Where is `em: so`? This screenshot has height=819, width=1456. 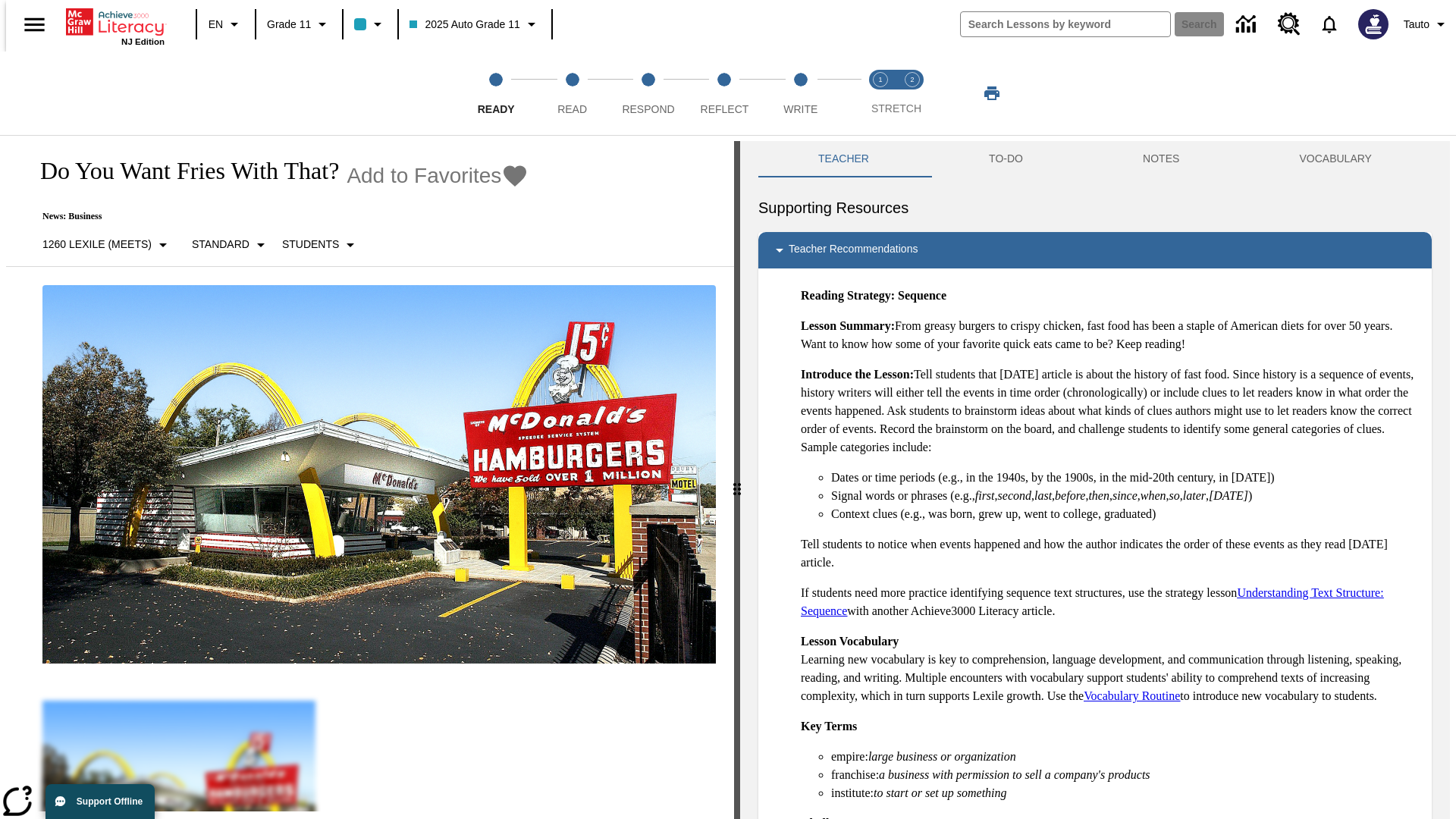
em: so is located at coordinates (1175, 495).